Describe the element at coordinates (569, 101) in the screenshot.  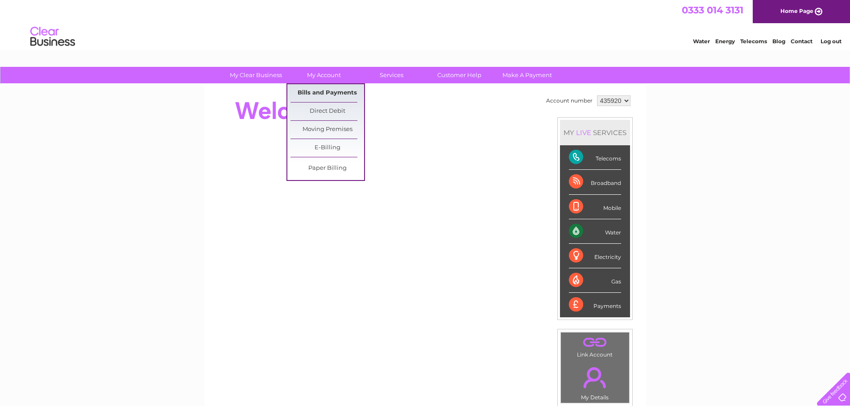
I see `td: Account number` at that location.